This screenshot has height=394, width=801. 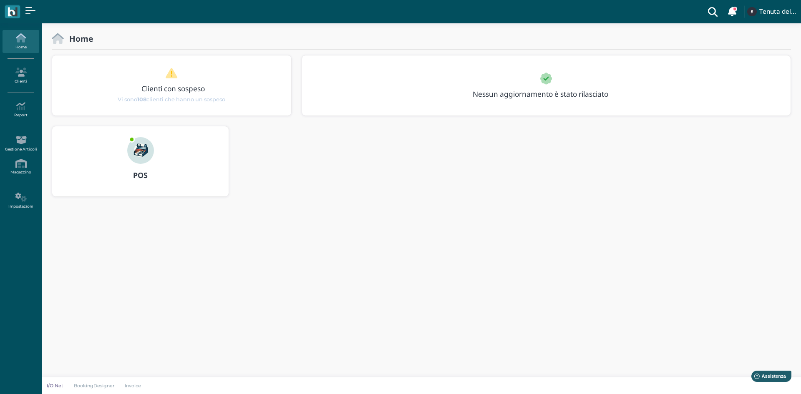 What do you see at coordinates (548, 94) in the screenshot?
I see `h3: Nessun aggiornamento è stato rilasciato` at bounding box center [548, 94].